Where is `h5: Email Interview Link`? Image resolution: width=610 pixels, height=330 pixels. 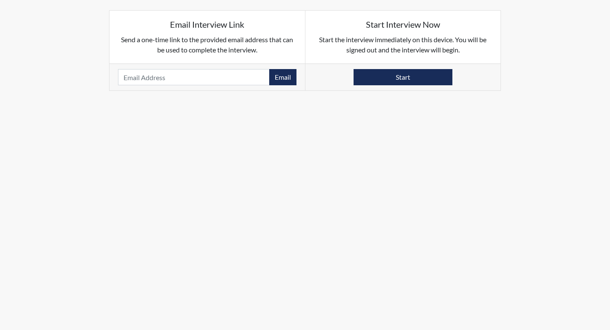
h5: Email Interview Link is located at coordinates (207, 24).